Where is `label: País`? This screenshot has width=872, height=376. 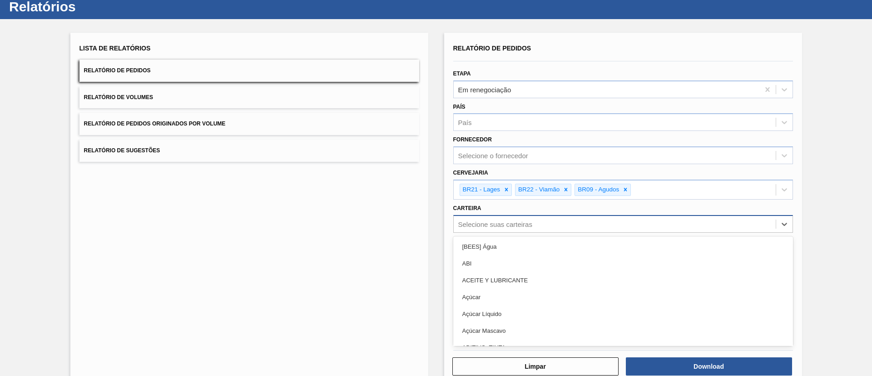
label: País is located at coordinates (459, 107).